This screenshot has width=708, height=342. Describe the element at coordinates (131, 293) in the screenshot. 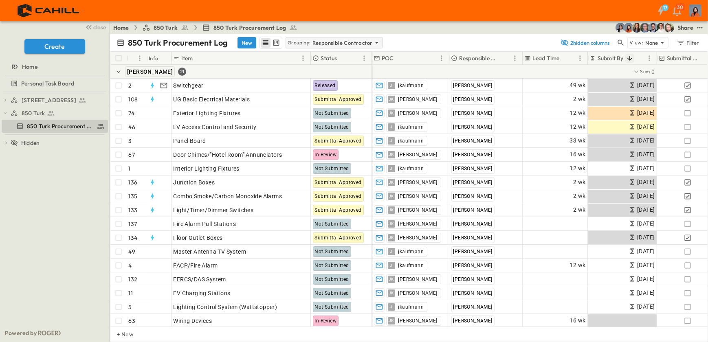

I see `p: 11` at that location.